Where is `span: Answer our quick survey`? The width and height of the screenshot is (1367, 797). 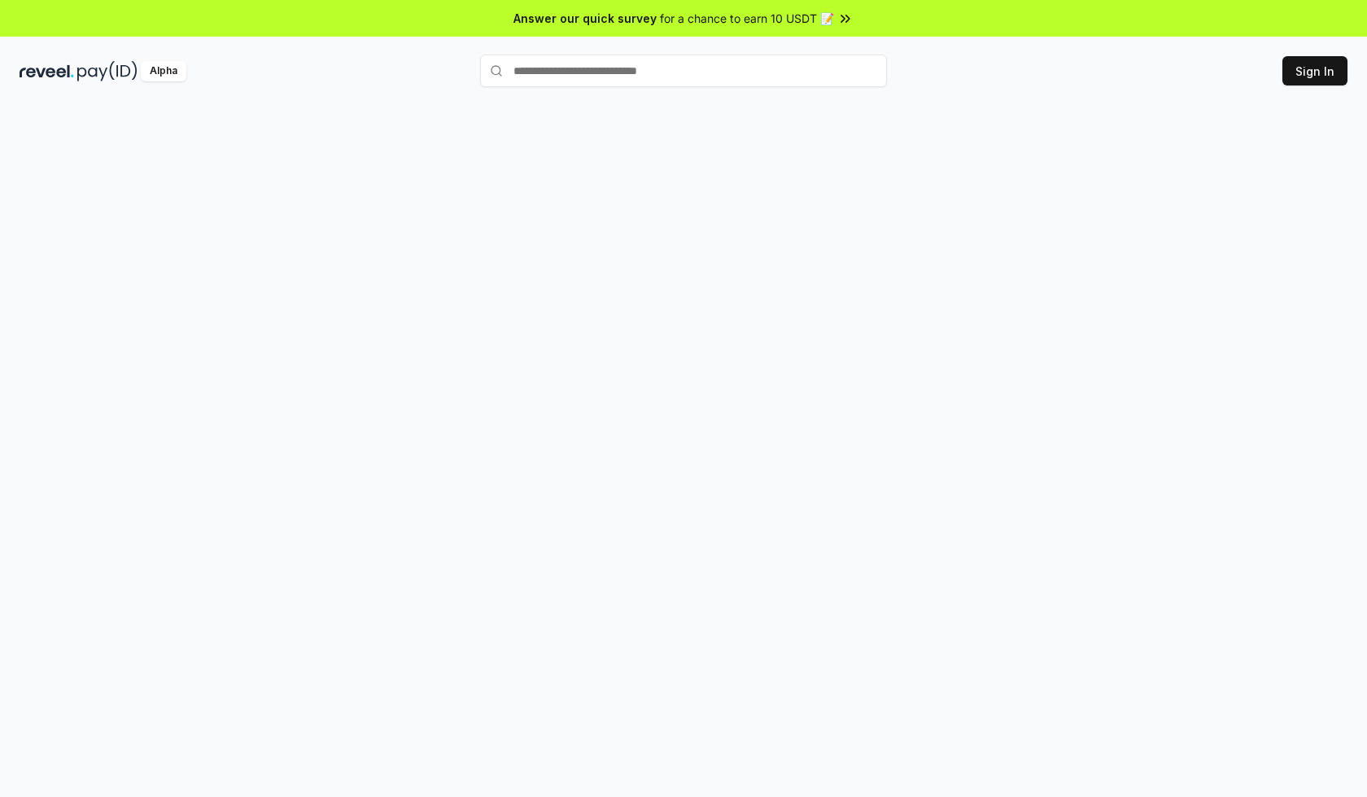
span: Answer our quick survey is located at coordinates (585, 18).